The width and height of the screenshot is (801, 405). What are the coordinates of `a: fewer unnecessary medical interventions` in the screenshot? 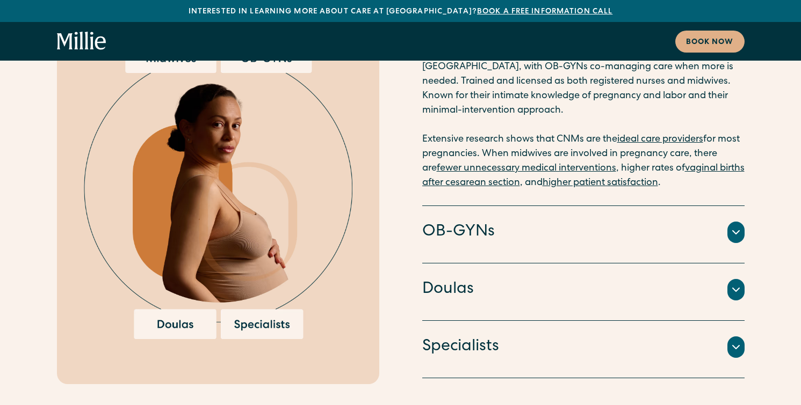 It's located at (526, 169).